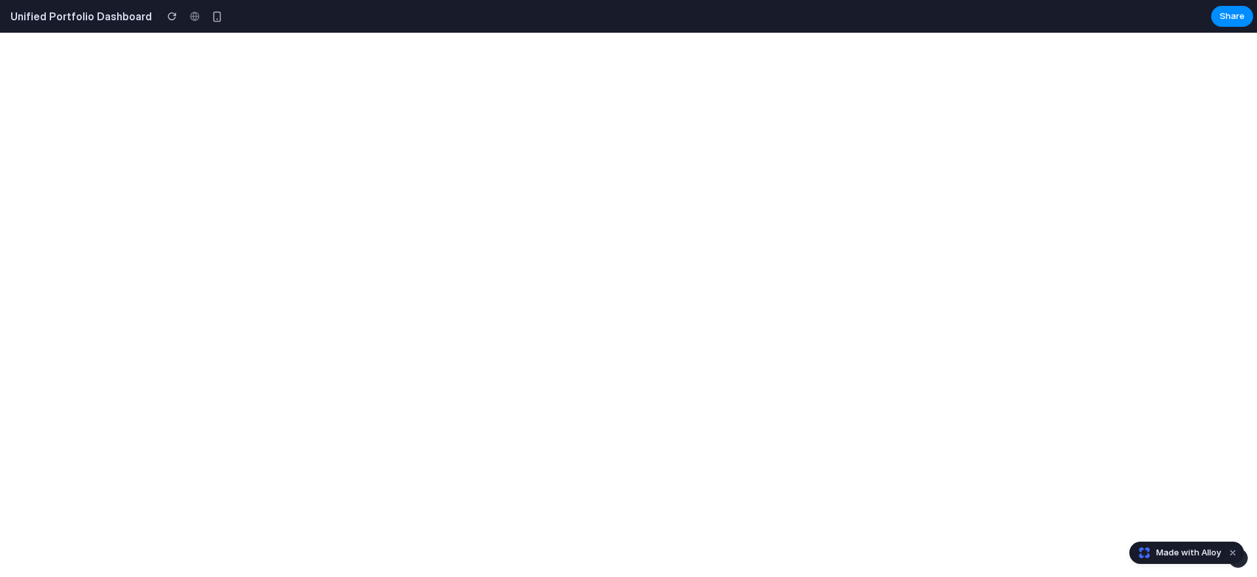 Image resolution: width=1257 pixels, height=577 pixels. I want to click on button: Dismiss watermark, so click(1233, 553).